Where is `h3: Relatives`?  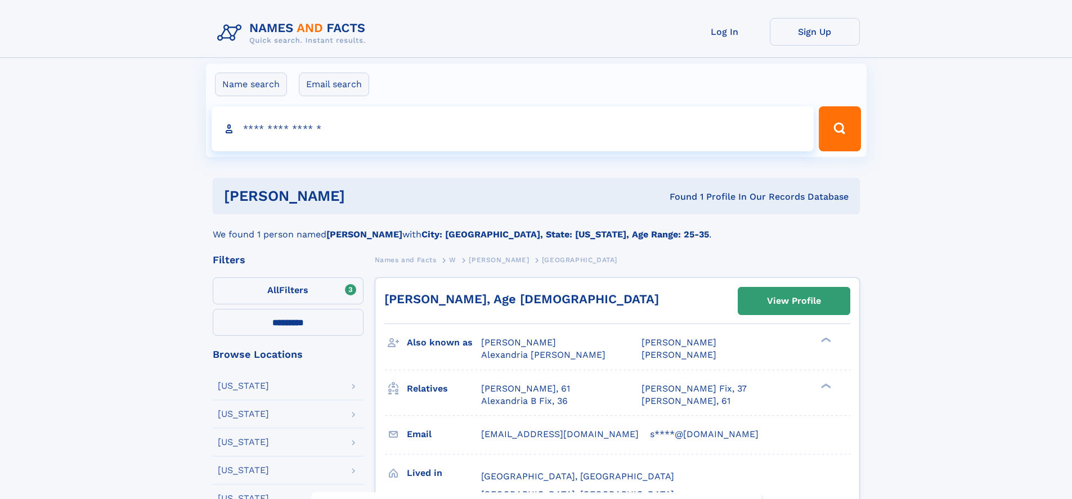
h3: Relatives is located at coordinates (444, 389).